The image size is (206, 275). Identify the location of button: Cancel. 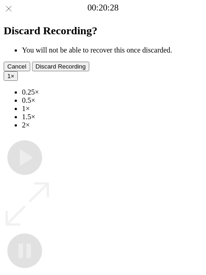
(17, 66).